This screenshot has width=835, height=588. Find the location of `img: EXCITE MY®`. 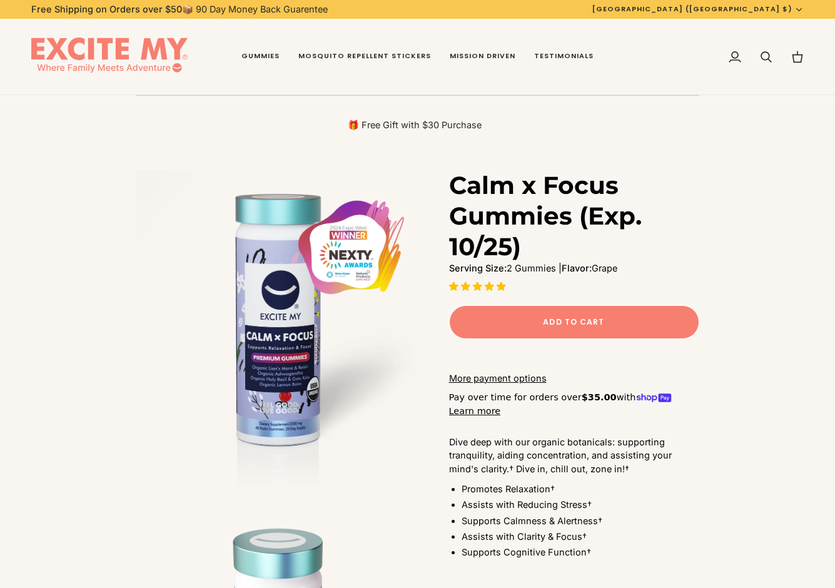

img: EXCITE MY® is located at coordinates (109, 57).